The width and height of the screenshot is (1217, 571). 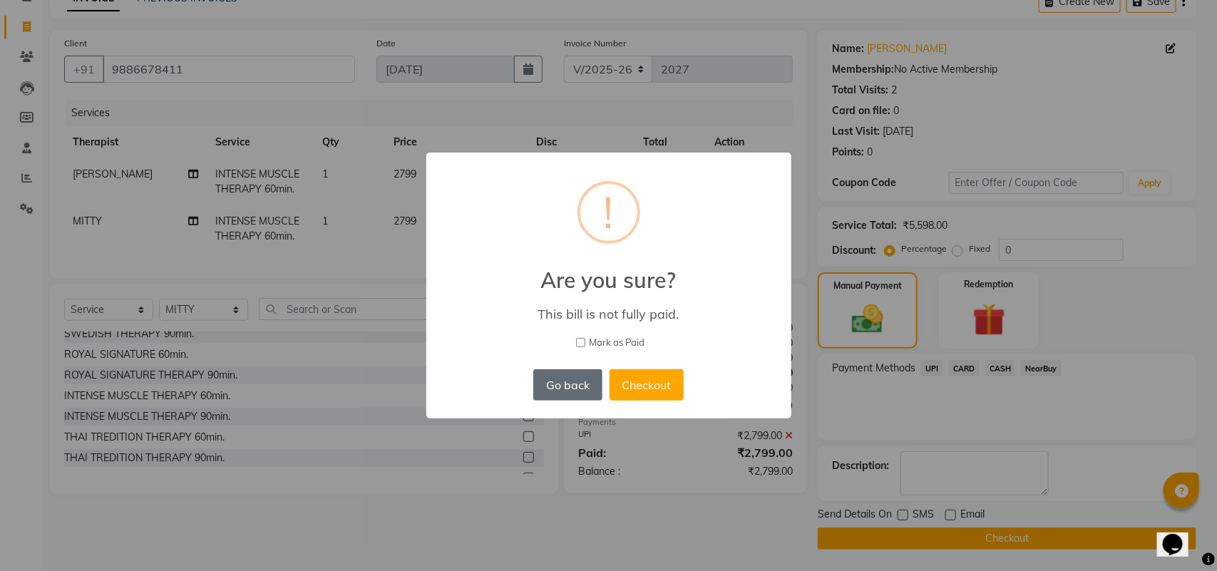 What do you see at coordinates (580, 342) in the screenshot?
I see `input: Mark as Paid` at bounding box center [580, 342].